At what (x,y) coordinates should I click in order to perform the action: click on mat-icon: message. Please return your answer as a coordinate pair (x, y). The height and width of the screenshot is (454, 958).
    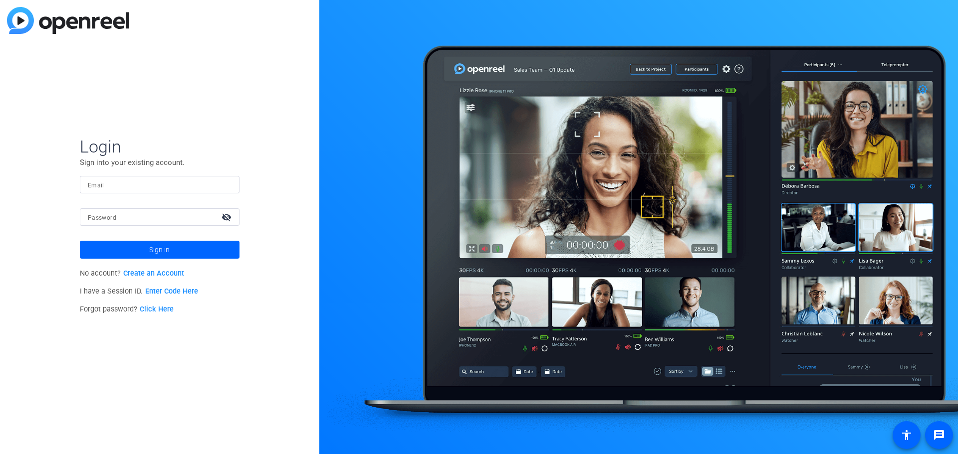
    Looking at the image, I should click on (939, 435).